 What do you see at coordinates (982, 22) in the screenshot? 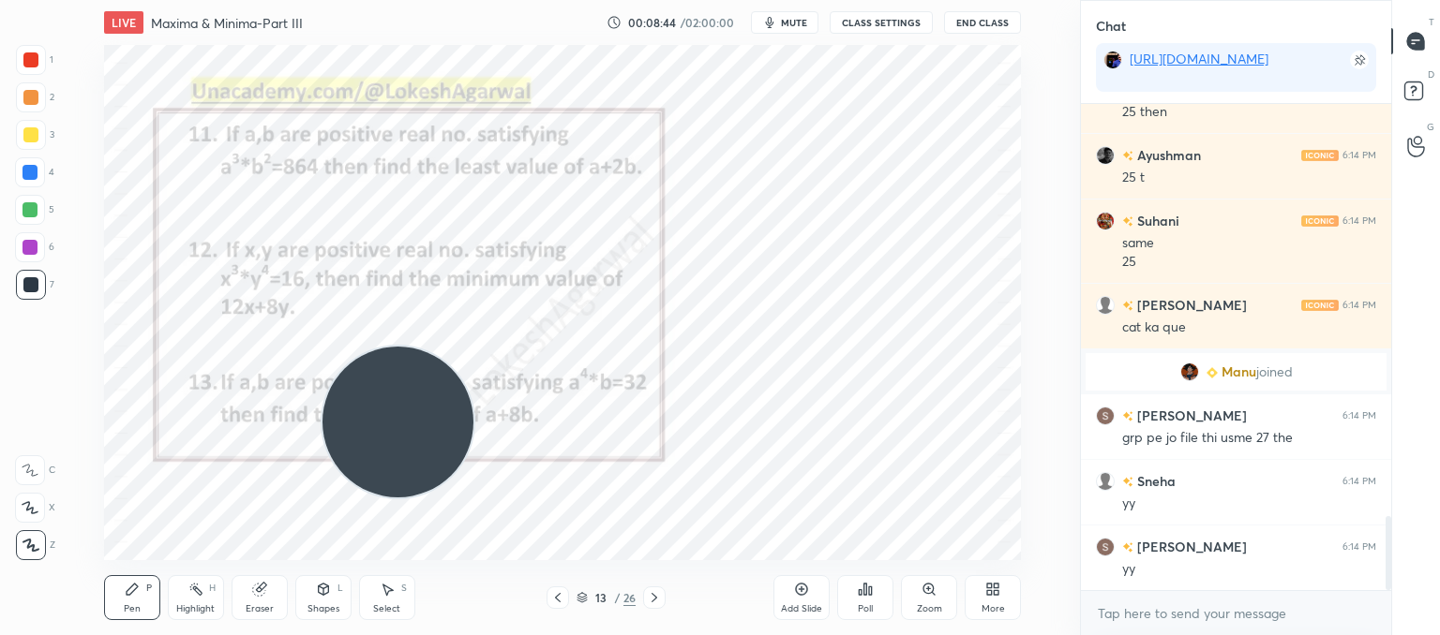
I see `button: End Class` at bounding box center [982, 22].